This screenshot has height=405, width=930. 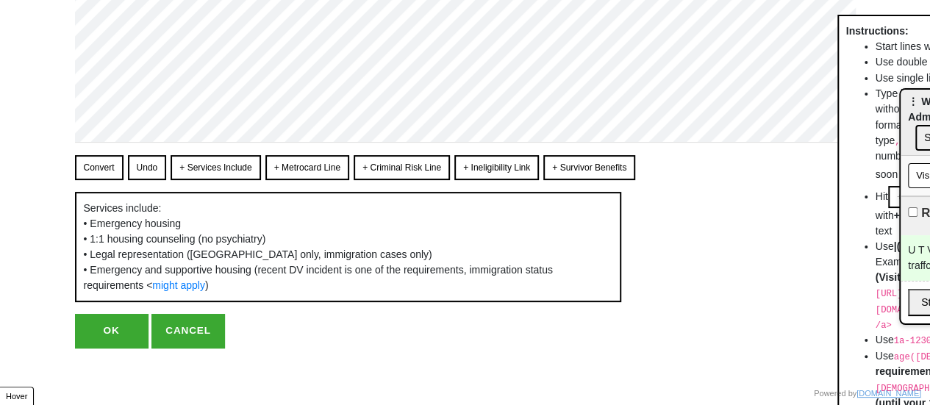 What do you see at coordinates (497, 168) in the screenshot?
I see `button: + Ineligibility Link` at bounding box center [497, 168].